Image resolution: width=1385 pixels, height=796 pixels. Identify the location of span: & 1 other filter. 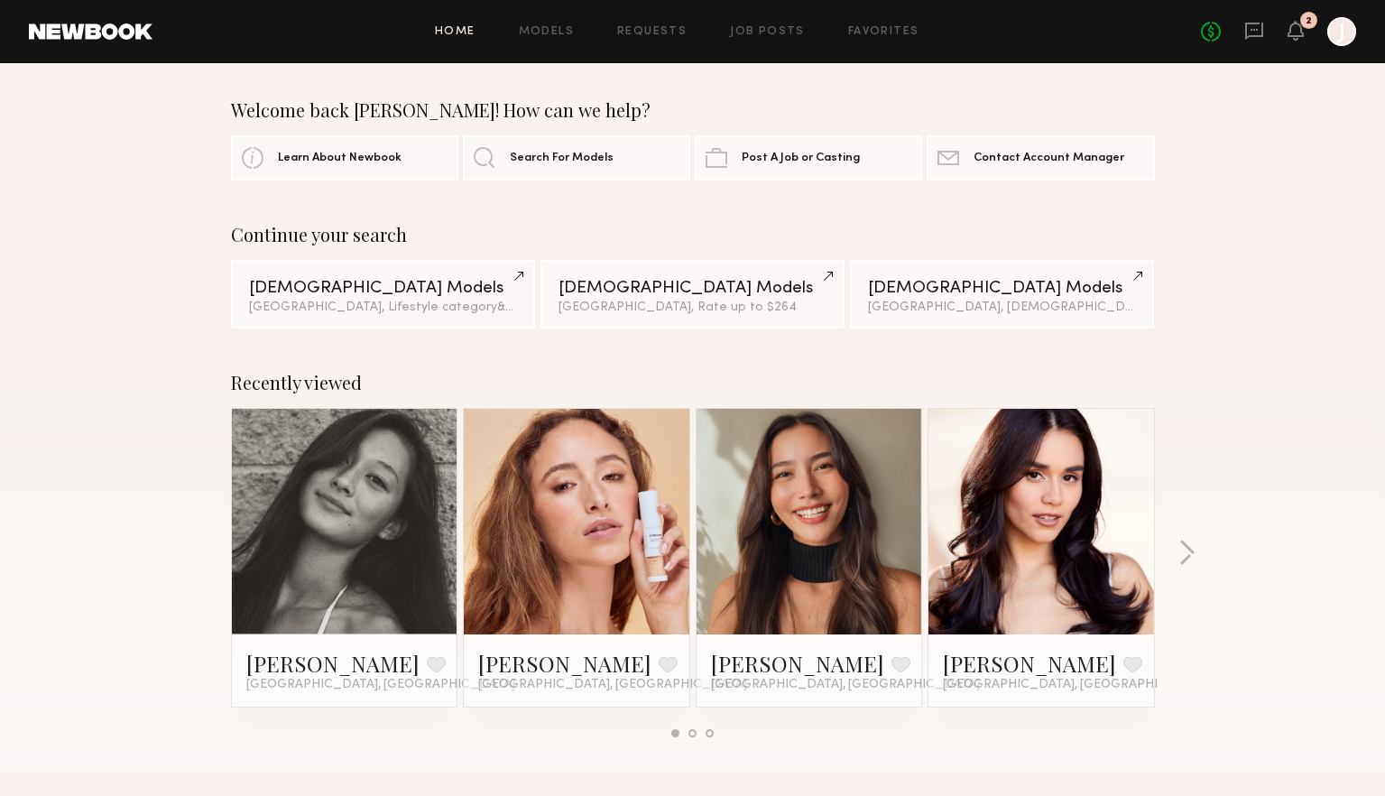
(536, 307).